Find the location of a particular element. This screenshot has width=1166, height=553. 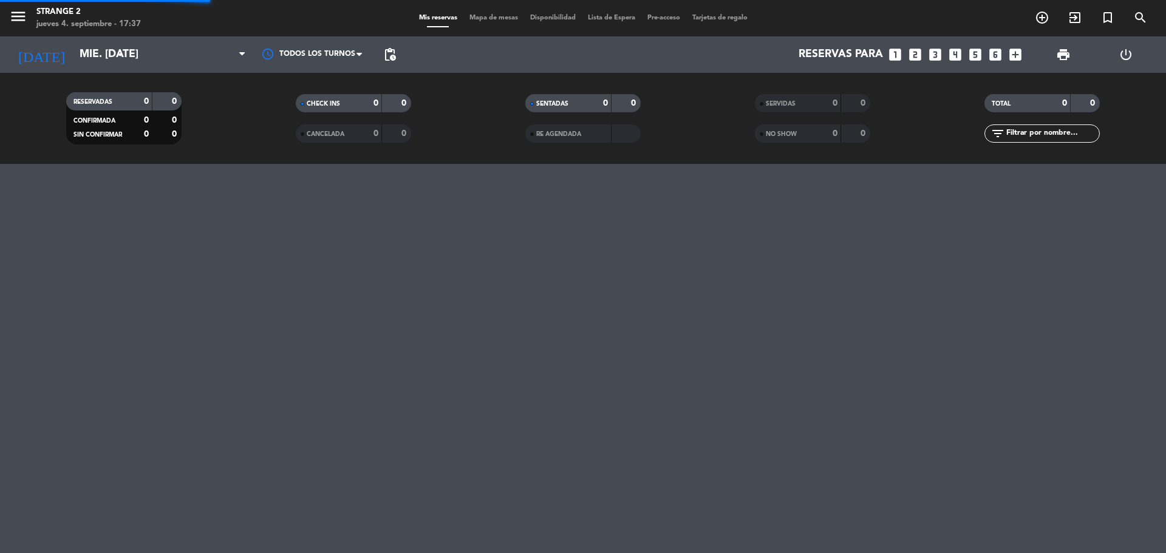

span: NO SHOW is located at coordinates (781, 134).